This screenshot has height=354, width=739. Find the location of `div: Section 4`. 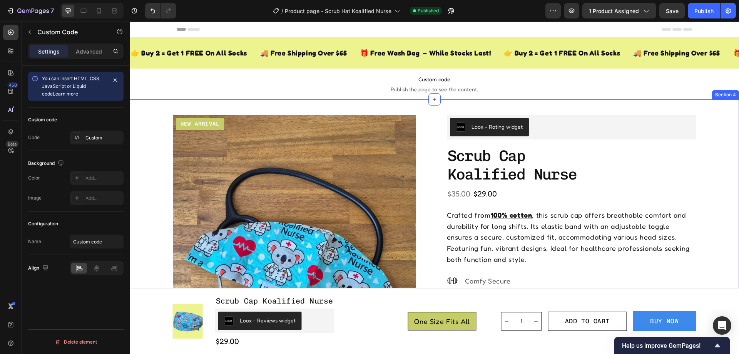

div: Section 4 is located at coordinates (596, 73).